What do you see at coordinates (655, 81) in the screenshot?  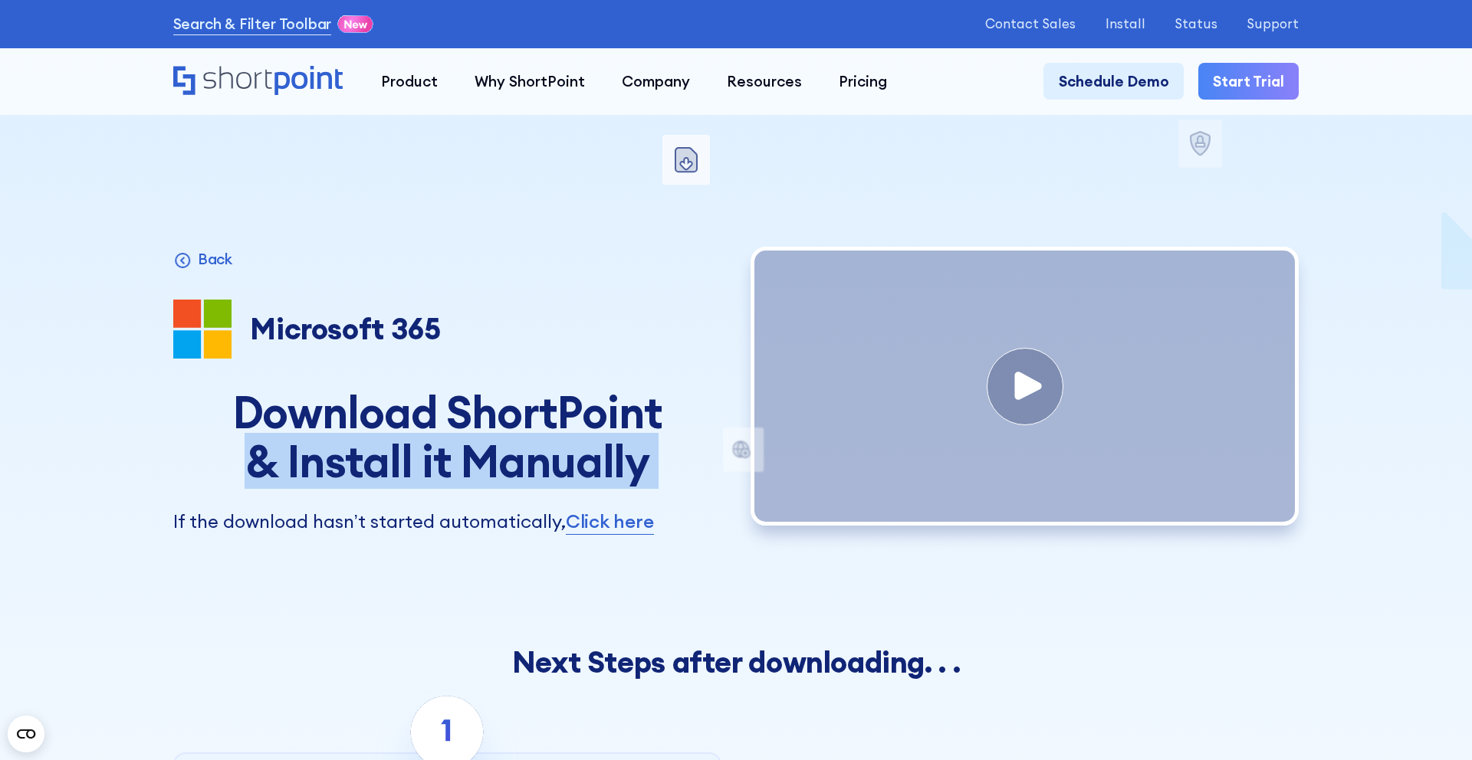 I see `a: Company` at bounding box center [655, 81].